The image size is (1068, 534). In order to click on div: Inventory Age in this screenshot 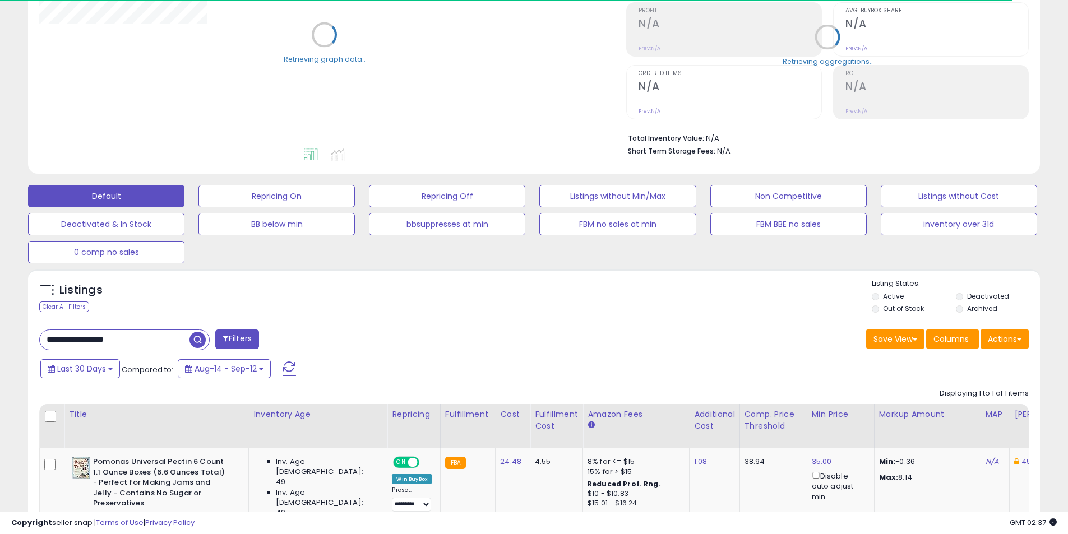, I will do `click(318, 414)`.